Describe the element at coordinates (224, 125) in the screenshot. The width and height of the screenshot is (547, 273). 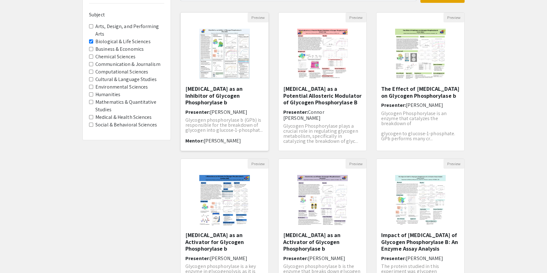
I see `span: Glycogen phosphorylase b (GPb) is responsible for the breakdown of glycogen into glucose-1-phosph...` at that location.